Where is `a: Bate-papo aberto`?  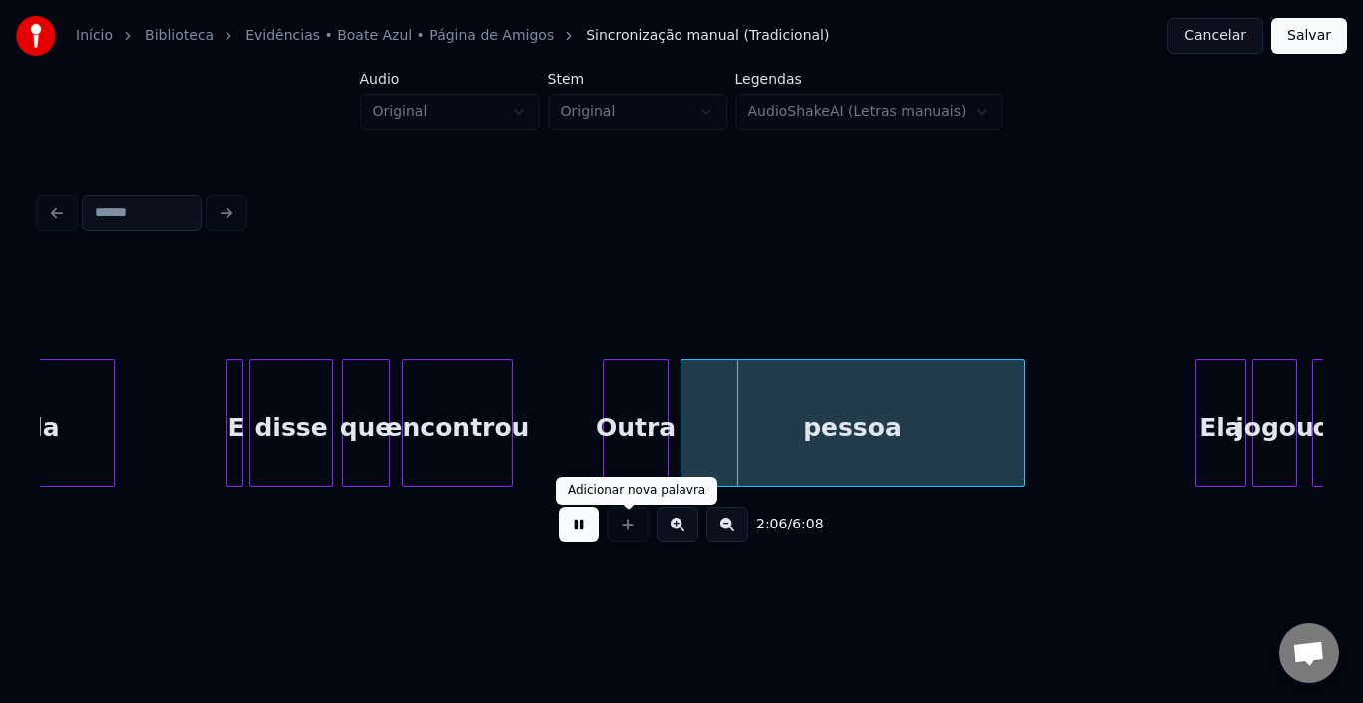 a: Bate-papo aberto is located at coordinates (1309, 654).